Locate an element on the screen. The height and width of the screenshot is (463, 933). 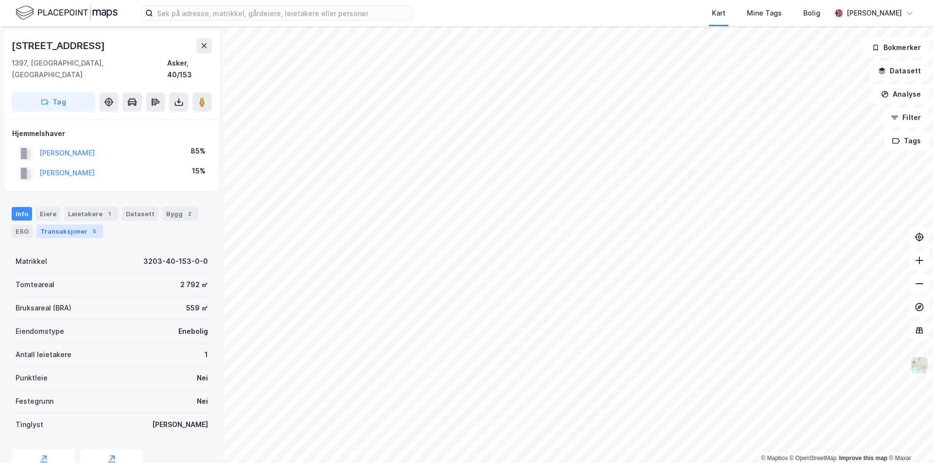
div: Mine Tags is located at coordinates (765, 13).